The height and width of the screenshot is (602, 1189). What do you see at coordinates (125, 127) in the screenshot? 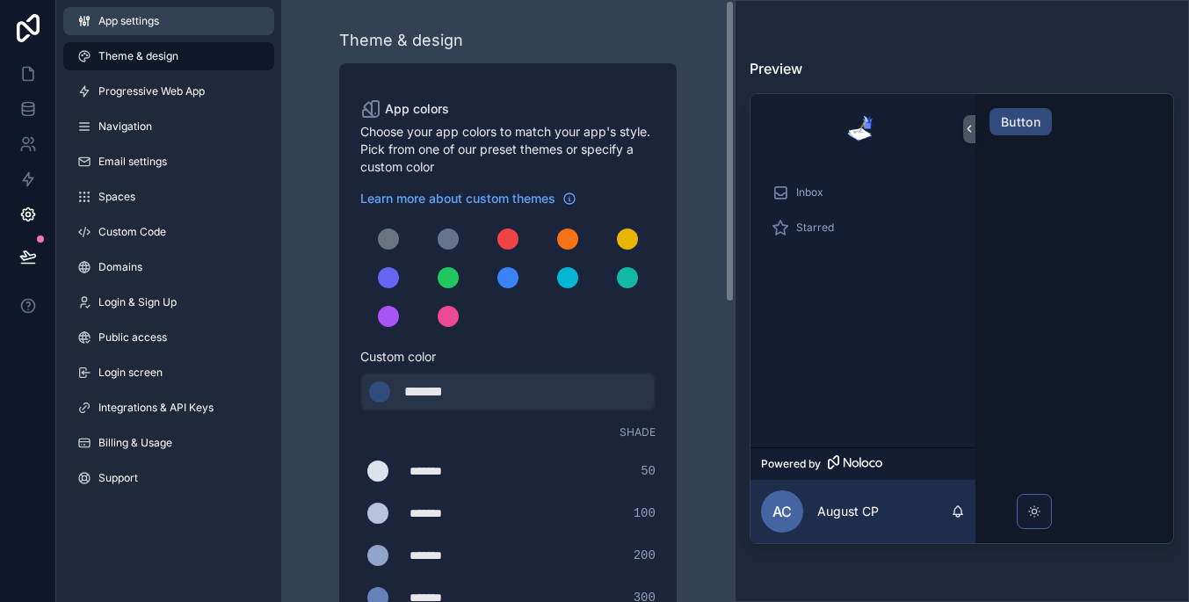
I see `span: Navigation` at bounding box center [125, 127].